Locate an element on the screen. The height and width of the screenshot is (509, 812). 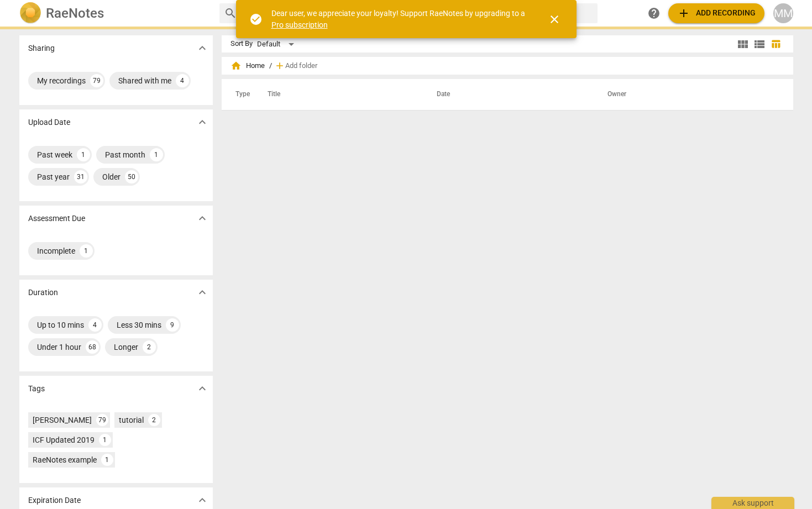
div: Less 30 mins is located at coordinates (139, 325).